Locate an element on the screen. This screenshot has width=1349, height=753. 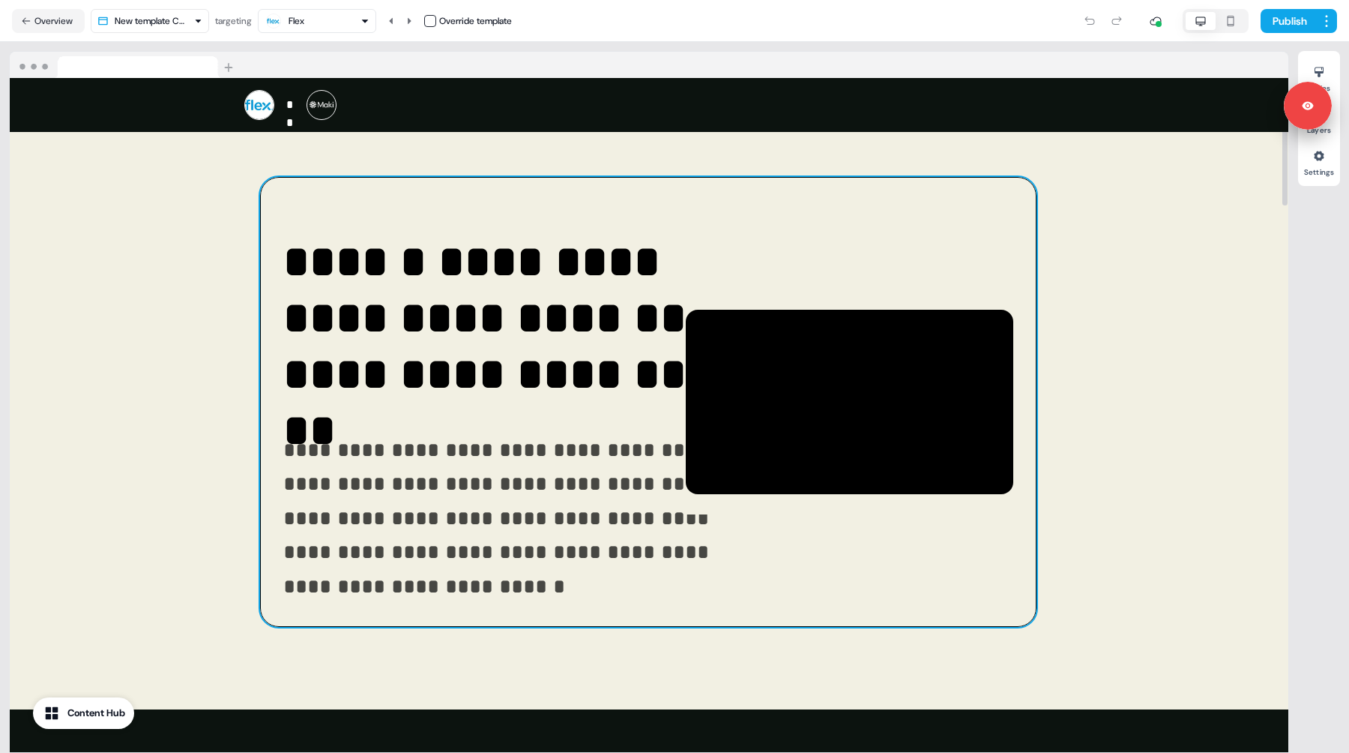
div: Override template is located at coordinates (475, 21).